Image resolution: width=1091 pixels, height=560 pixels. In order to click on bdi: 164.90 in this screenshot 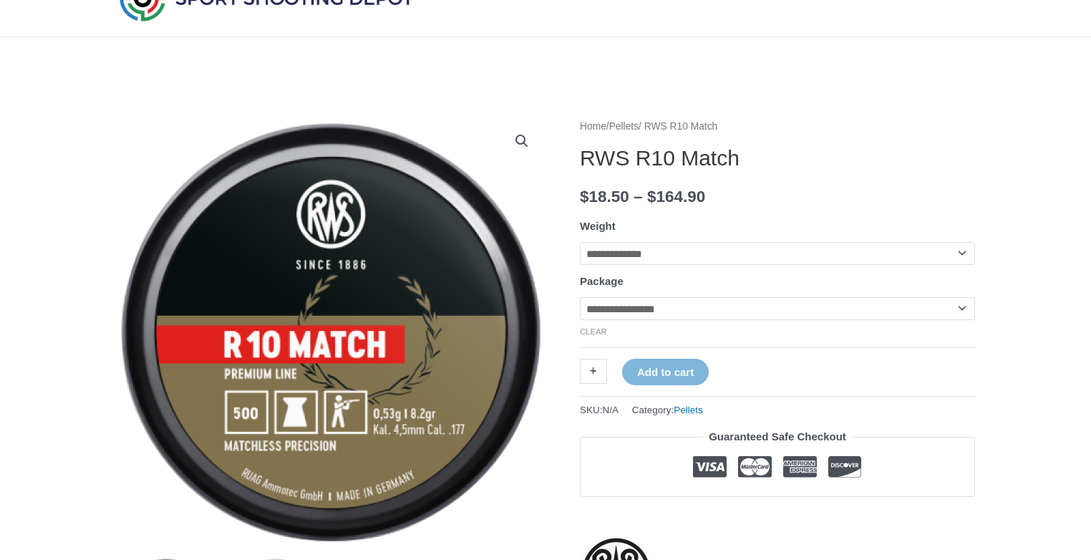, I will do `click(676, 196)`.